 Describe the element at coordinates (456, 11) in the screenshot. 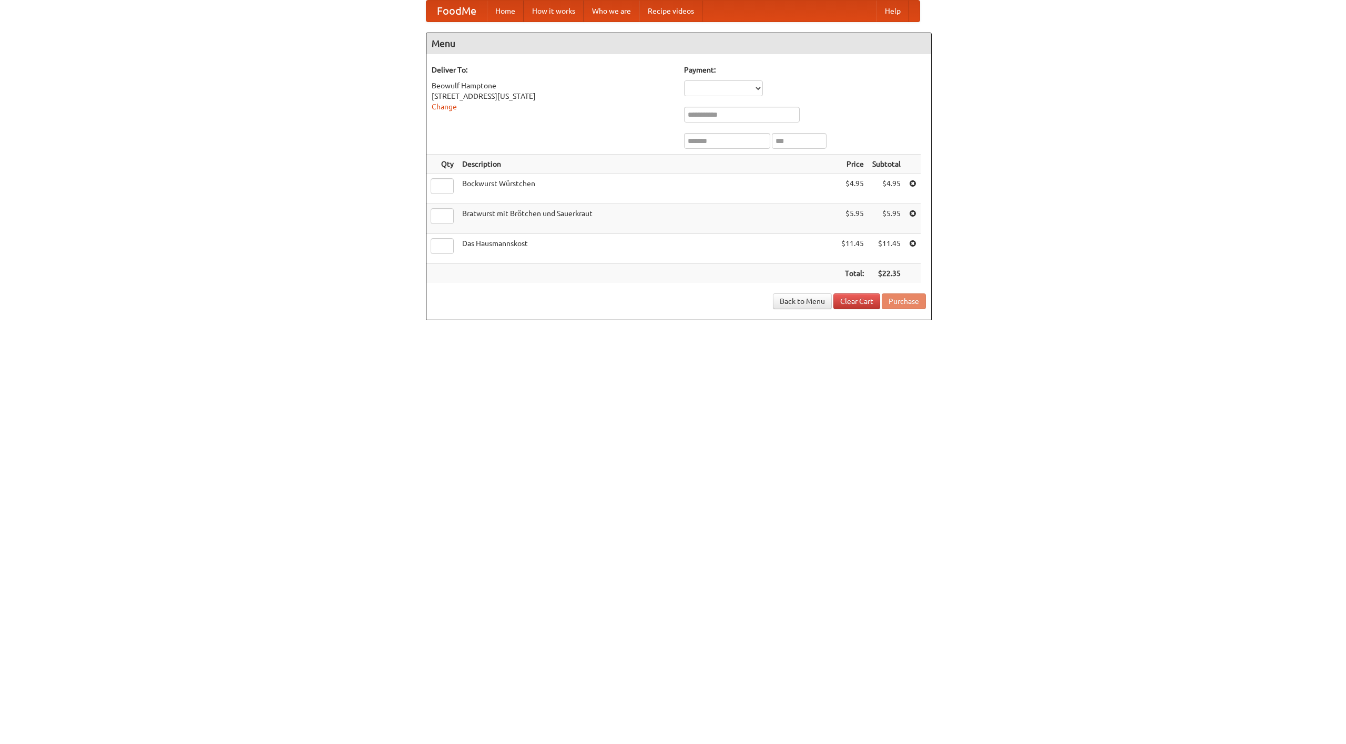

I see `a: FoodMe` at that location.